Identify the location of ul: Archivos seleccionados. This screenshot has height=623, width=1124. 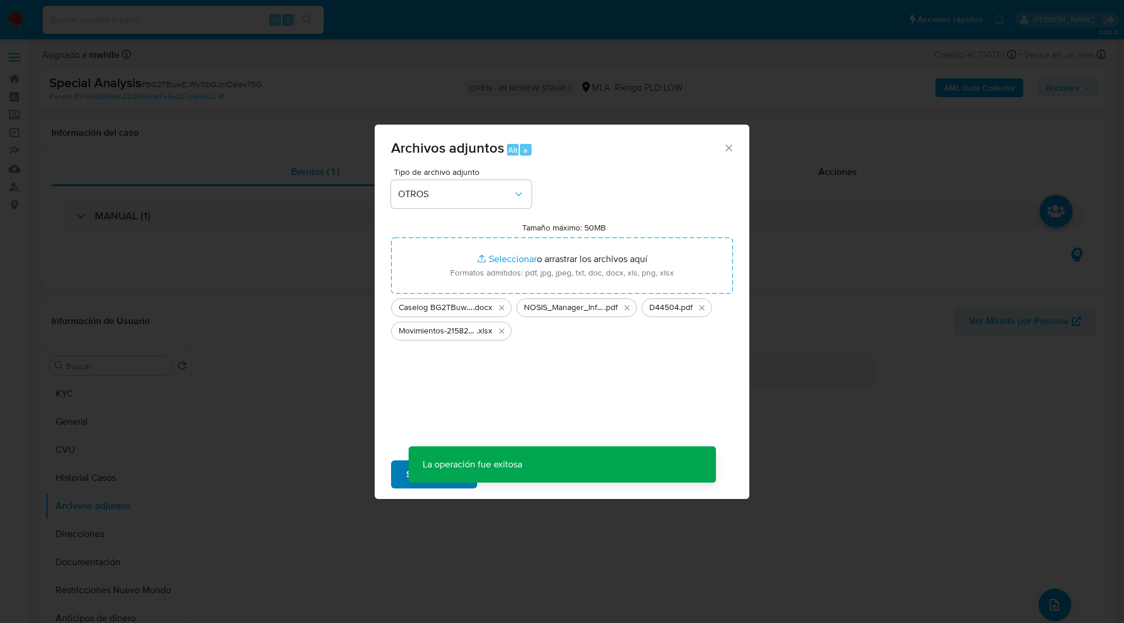
(562, 317).